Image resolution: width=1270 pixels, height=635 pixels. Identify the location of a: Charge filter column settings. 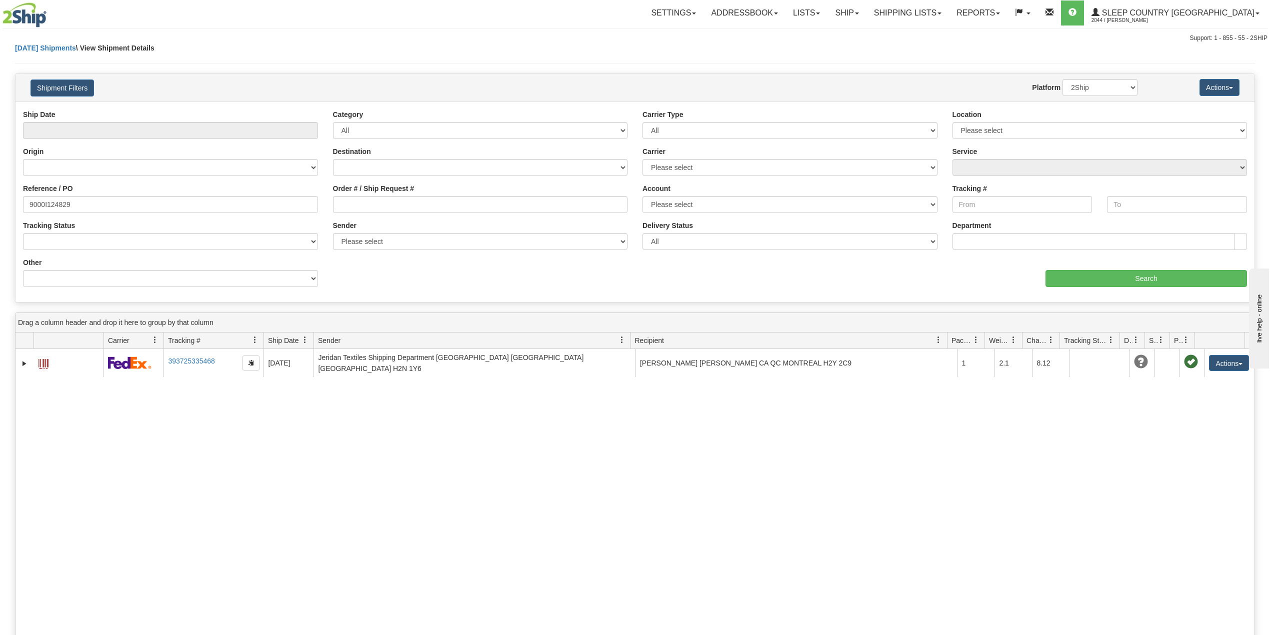
(1051, 340).